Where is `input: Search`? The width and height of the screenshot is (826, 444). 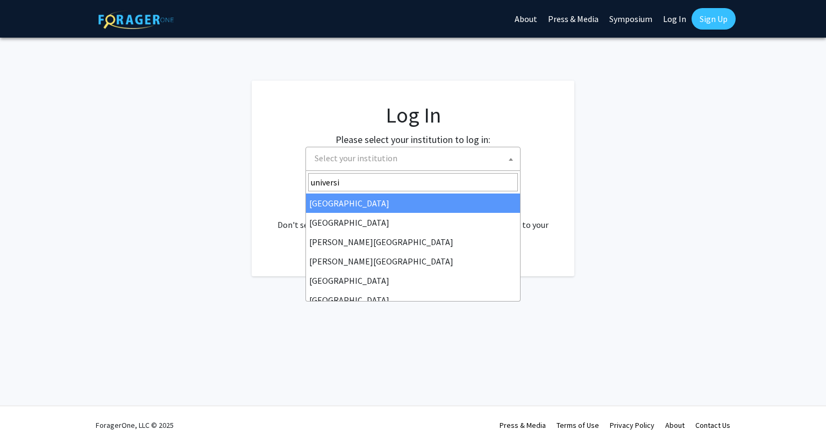 input: Search is located at coordinates (413, 182).